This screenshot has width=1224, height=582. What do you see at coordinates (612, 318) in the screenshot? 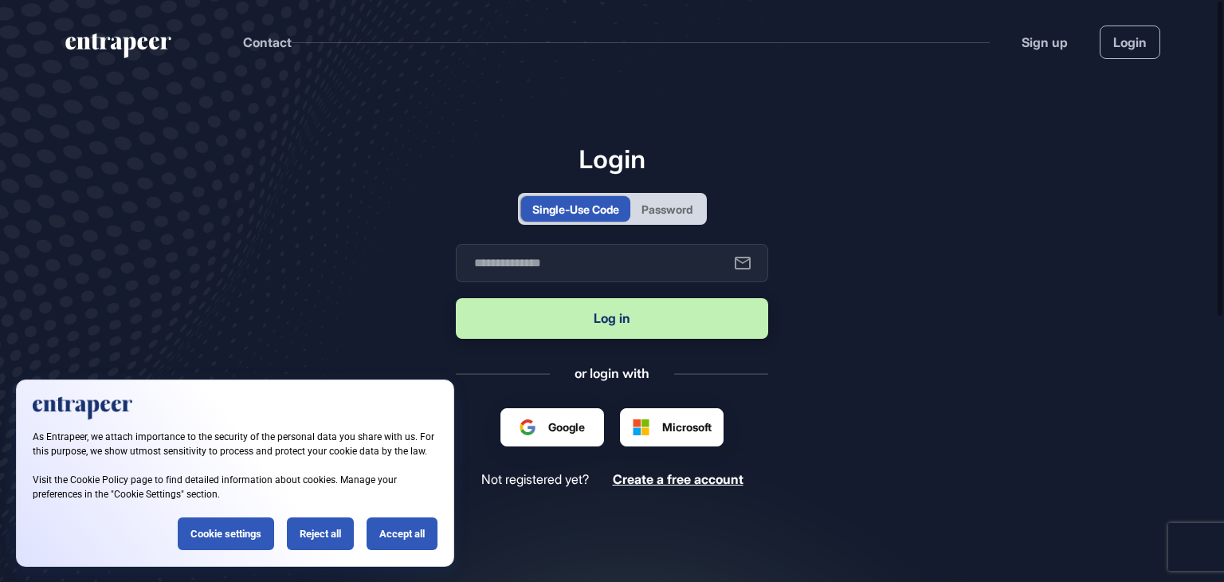
I see `button: Log in` at bounding box center [612, 318].